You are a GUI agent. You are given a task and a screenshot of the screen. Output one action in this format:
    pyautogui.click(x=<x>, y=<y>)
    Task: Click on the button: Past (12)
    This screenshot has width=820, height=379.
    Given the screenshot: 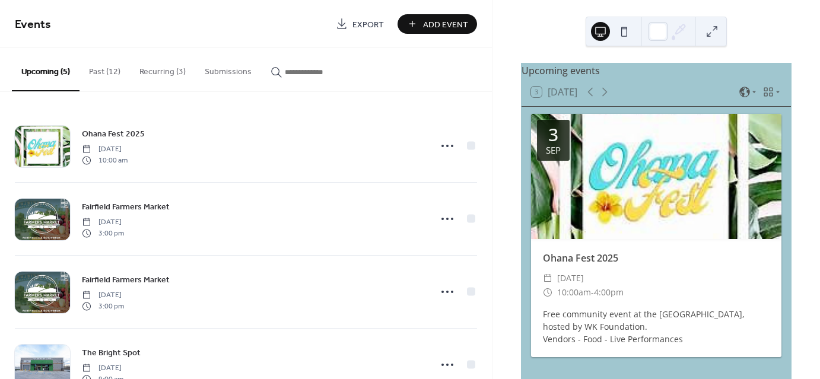 What is the action you would take?
    pyautogui.click(x=104, y=69)
    